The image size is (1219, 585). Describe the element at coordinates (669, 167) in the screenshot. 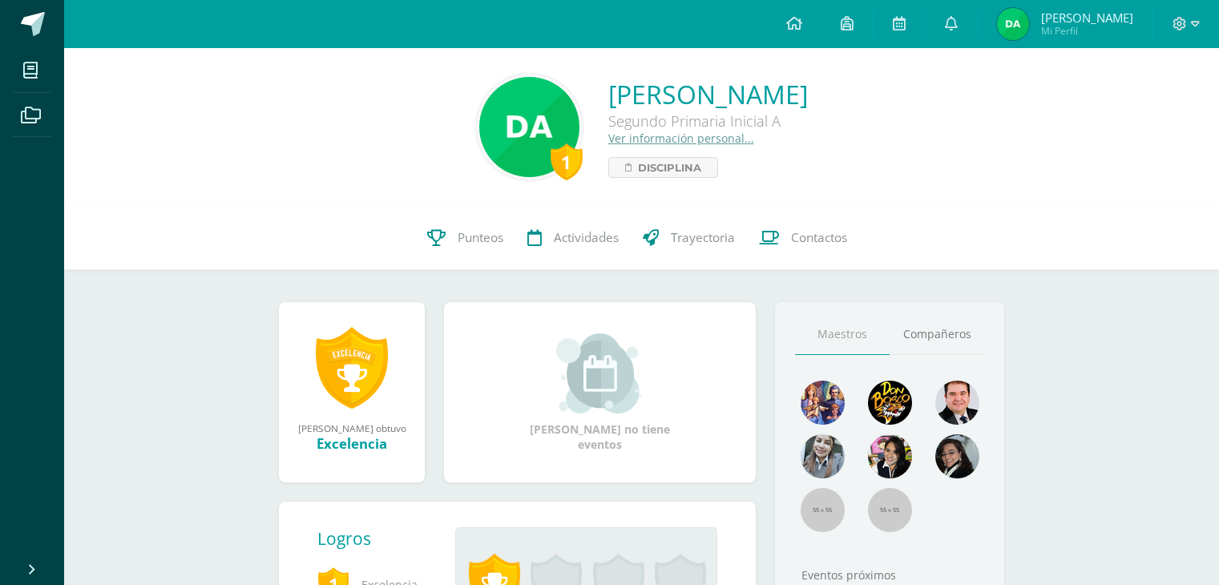

I see `span: Disciplina` at that location.